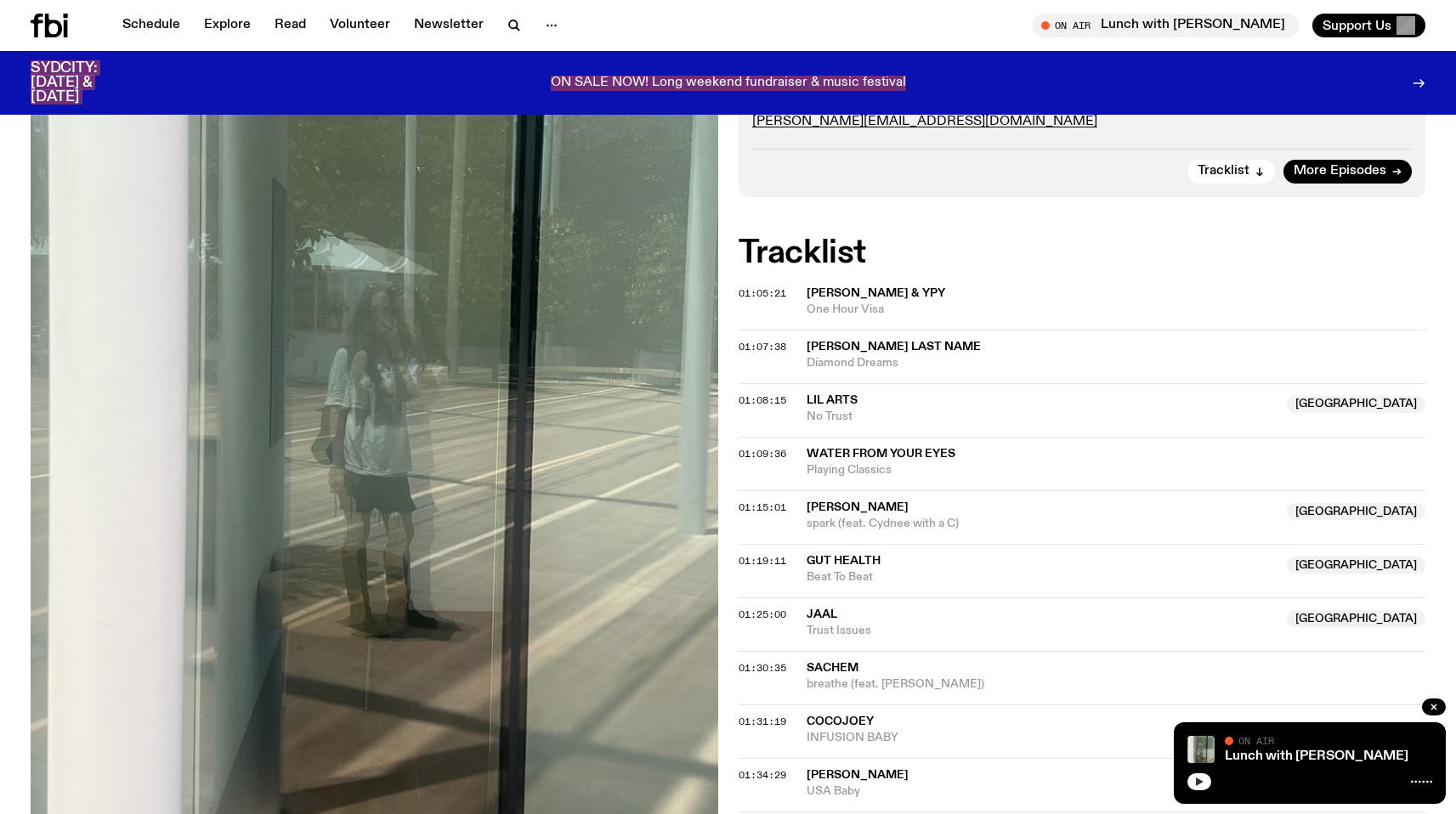  I want to click on span: Lil Arts, so click(832, 400).